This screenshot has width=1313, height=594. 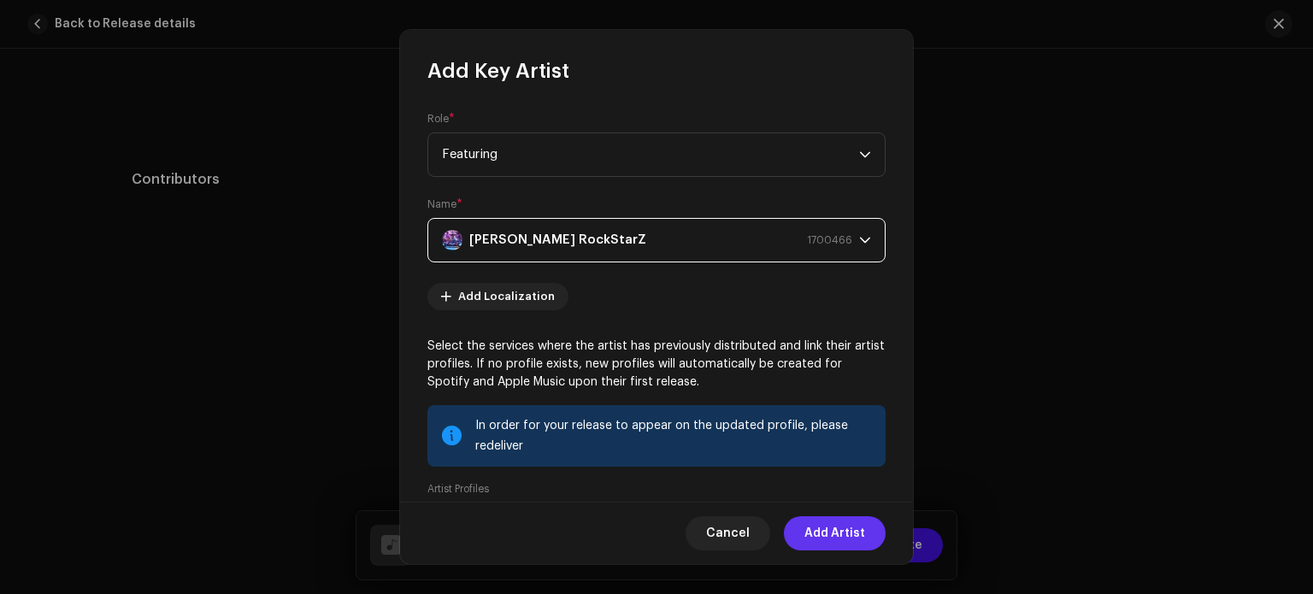 What do you see at coordinates (829, 240) in the screenshot?
I see `span: 1700466` at bounding box center [829, 240].